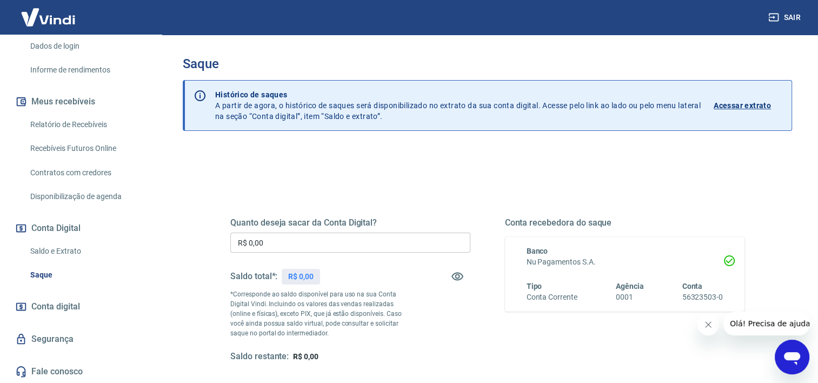  What do you see at coordinates (625, 223) in the screenshot?
I see `h5: Conta recebedora do saque` at bounding box center [625, 223].